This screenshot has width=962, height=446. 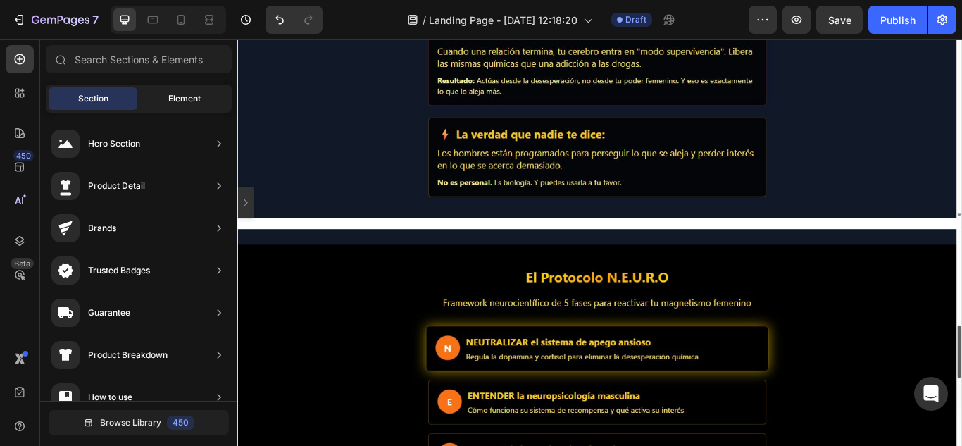 What do you see at coordinates (128, 355) in the screenshot?
I see `div: Product Breakdown` at bounding box center [128, 355].